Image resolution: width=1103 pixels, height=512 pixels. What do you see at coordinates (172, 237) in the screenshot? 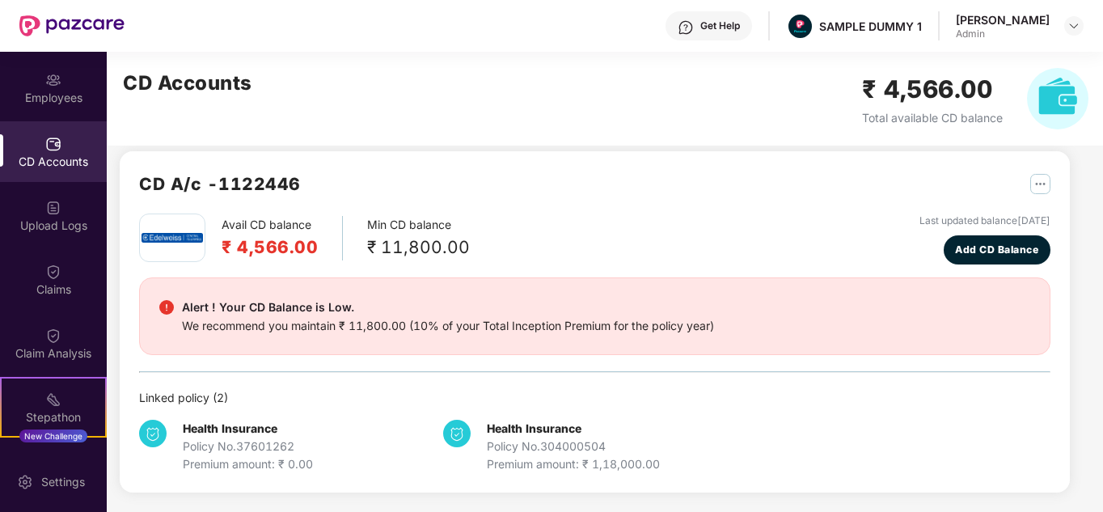
I see `img: edel.png` at bounding box center [172, 237].